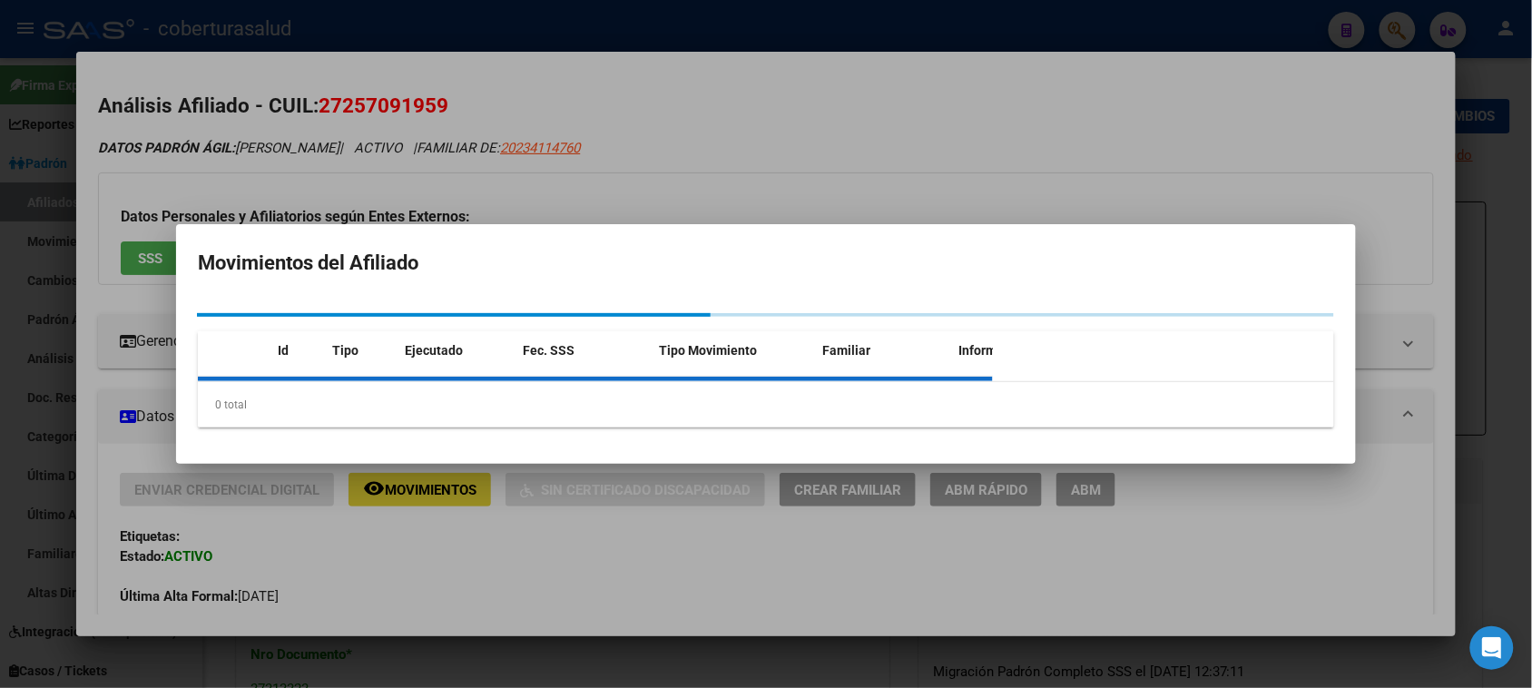  Describe the element at coordinates (345, 350) in the screenshot. I see `span: Tipo` at that location.